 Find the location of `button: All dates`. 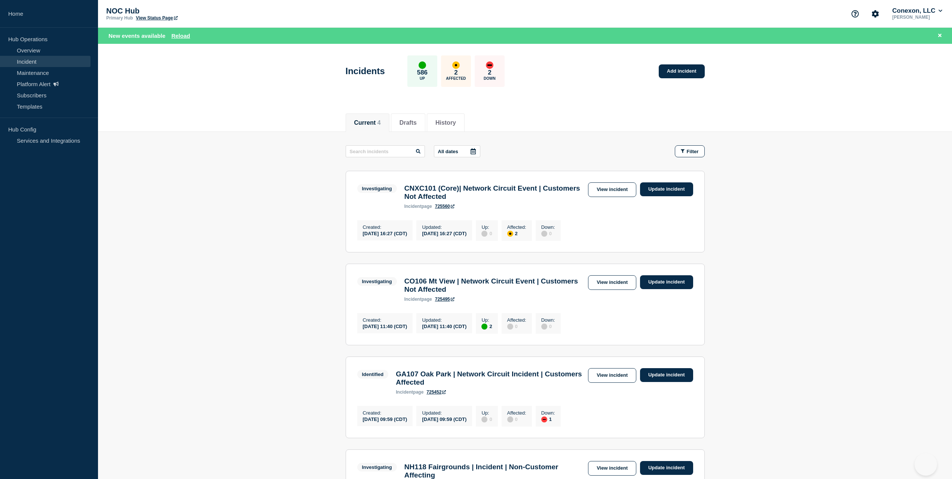

button: All dates is located at coordinates (457, 151).